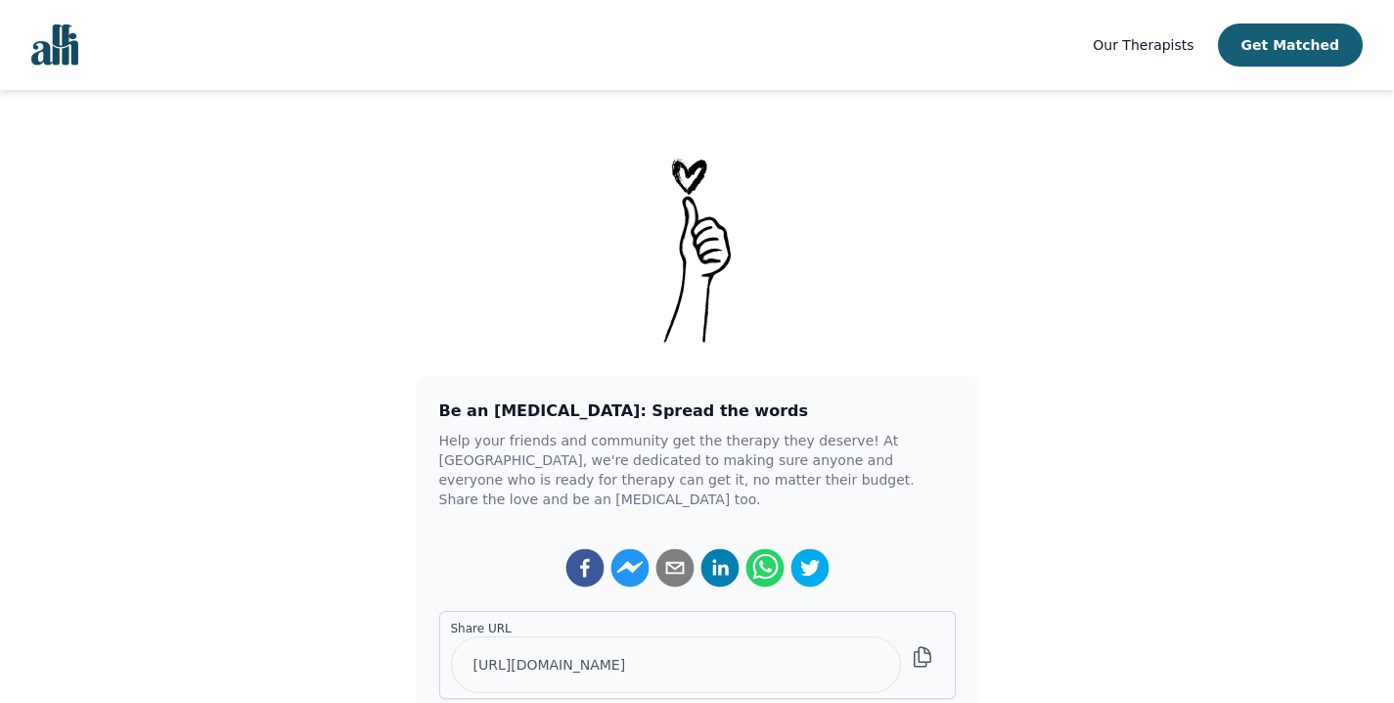  Describe the element at coordinates (1143, 45) in the screenshot. I see `a: Our Therapists` at that location.